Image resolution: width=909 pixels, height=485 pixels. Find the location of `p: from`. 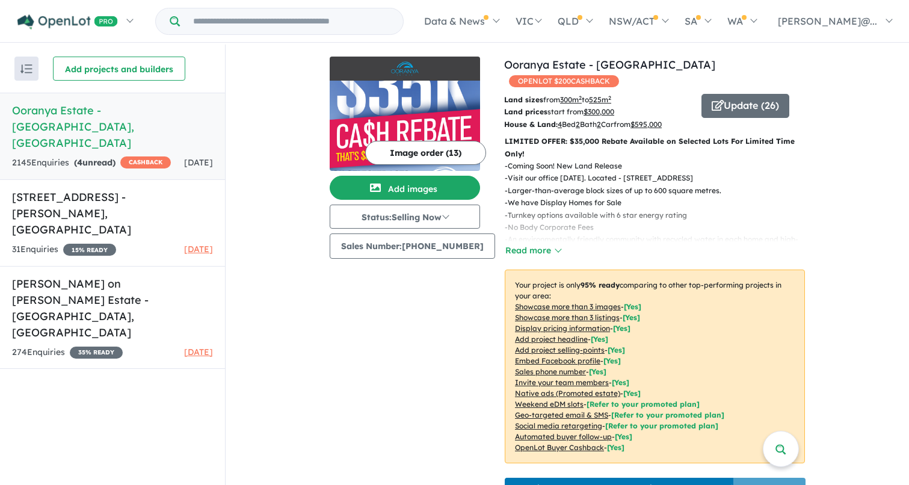

p: from is located at coordinates (598, 100).